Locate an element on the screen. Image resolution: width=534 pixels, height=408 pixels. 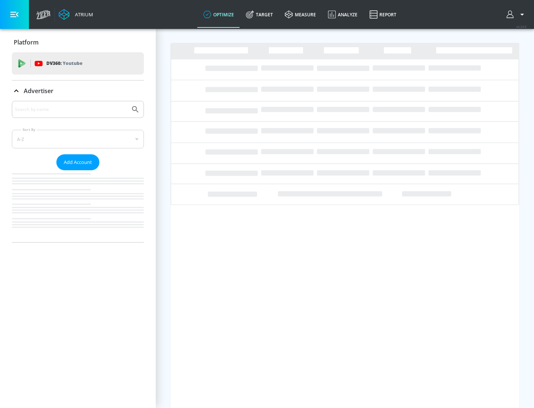
div: Atrium is located at coordinates (82, 14).